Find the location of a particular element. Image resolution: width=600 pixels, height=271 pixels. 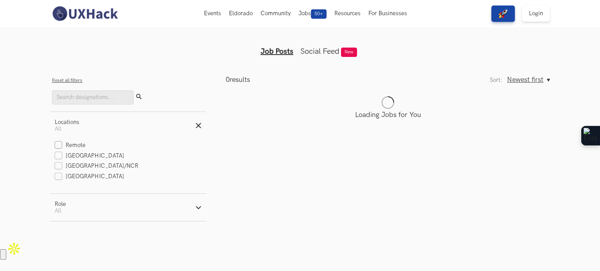

p: results is located at coordinates (238, 80).